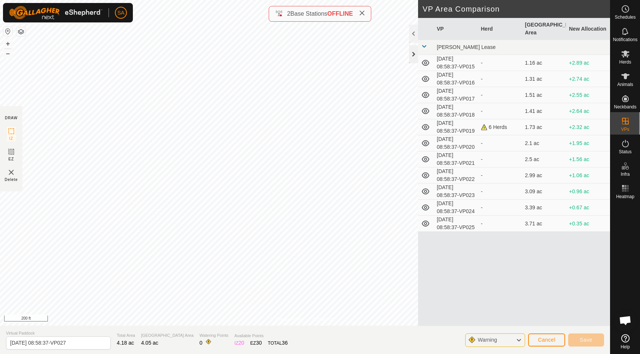 This screenshot has height=354, width=640. I want to click on span: Virtual Paddock, so click(58, 334).